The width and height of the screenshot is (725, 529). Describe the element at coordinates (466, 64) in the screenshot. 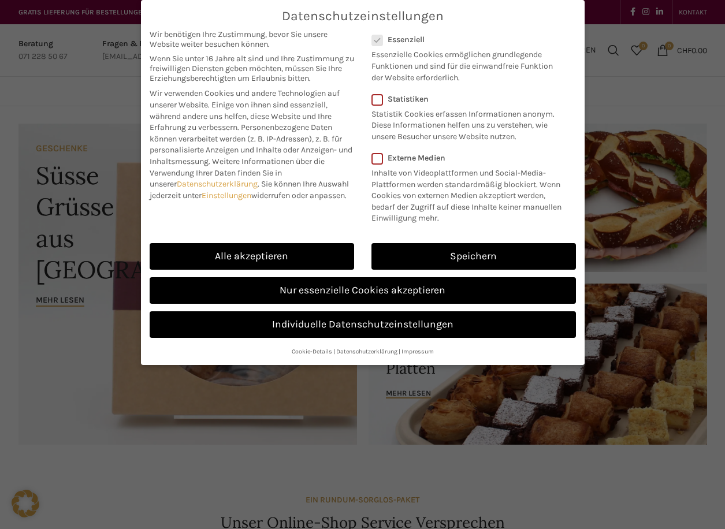

I see `p: Essenzielle Cookies ermöglichen grundlegende Funktionen und sind für die einwandfreie Funktion de...` at that location.